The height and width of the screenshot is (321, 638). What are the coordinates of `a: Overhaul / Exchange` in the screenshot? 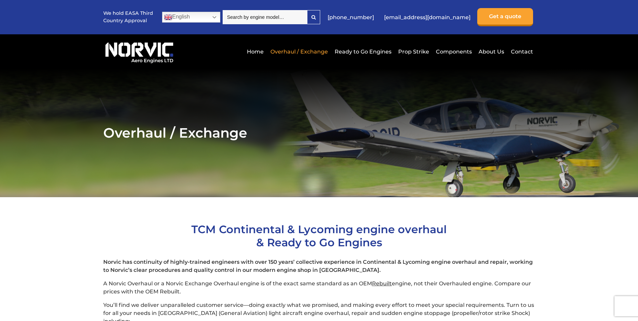 It's located at (299, 51).